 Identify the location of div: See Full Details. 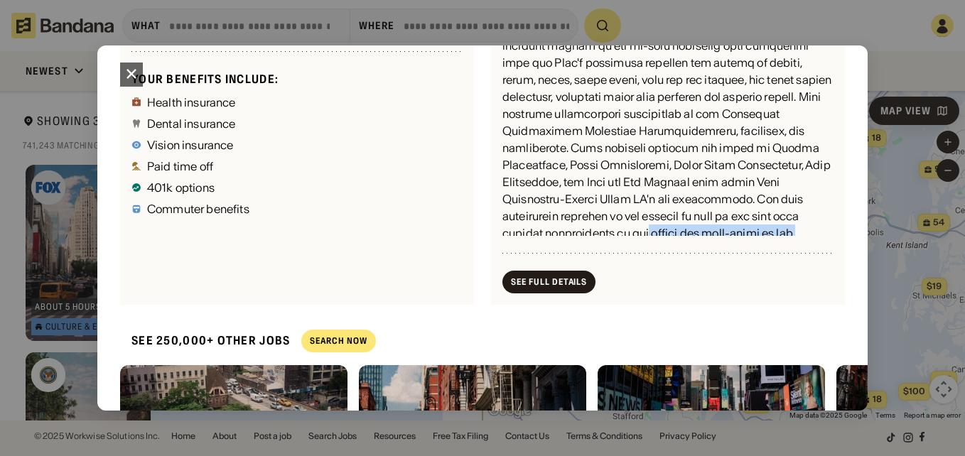
(549, 282).